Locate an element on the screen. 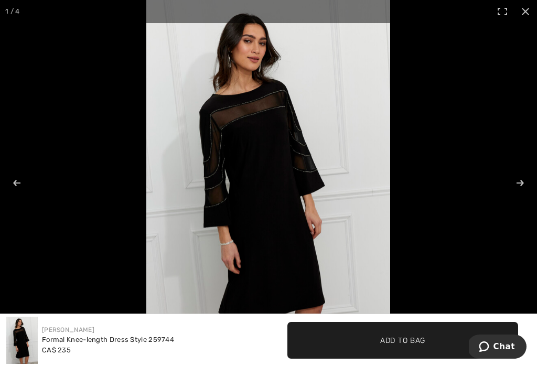  button: Next (arrow right) is located at coordinates (513, 183).